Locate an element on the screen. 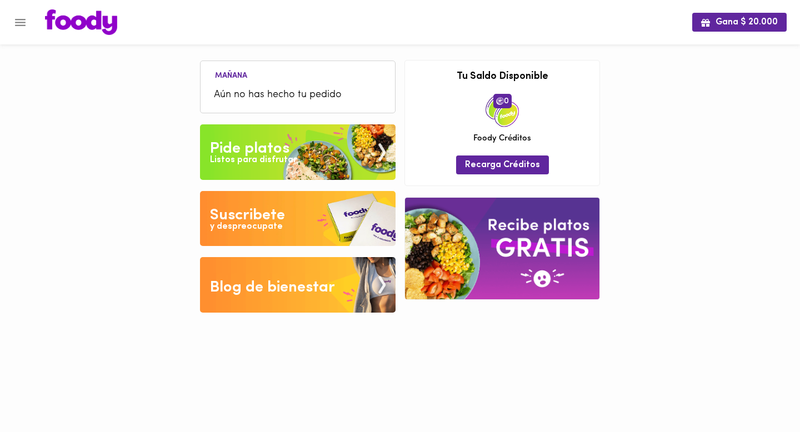 This screenshot has height=432, width=800. button: Gana $ 20.000 is located at coordinates (739, 22).